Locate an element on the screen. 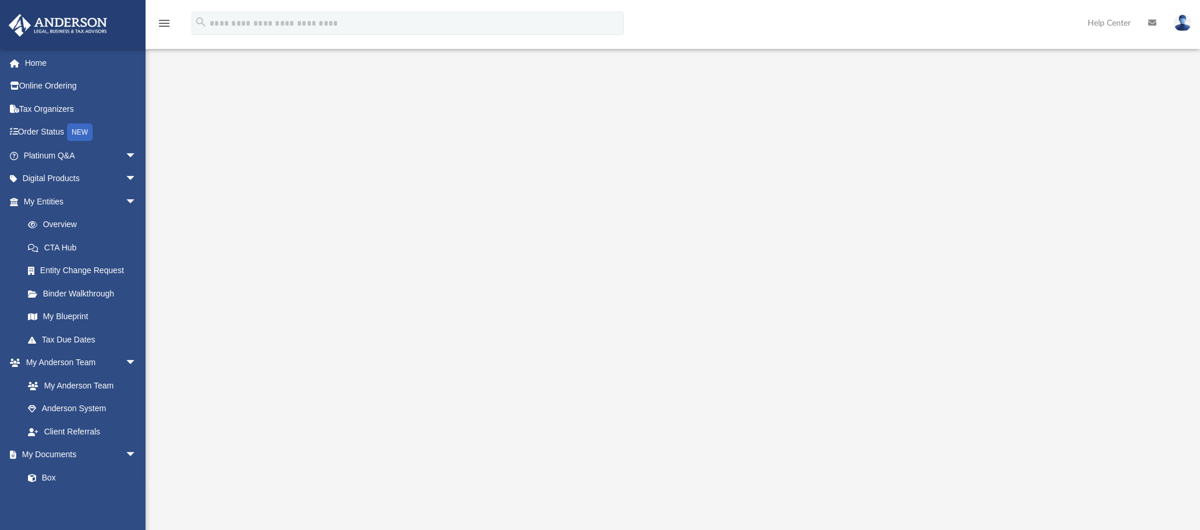 Image resolution: width=1200 pixels, height=530 pixels. a: My Anderson Teamarrow_drop_down is located at coordinates (78, 363).